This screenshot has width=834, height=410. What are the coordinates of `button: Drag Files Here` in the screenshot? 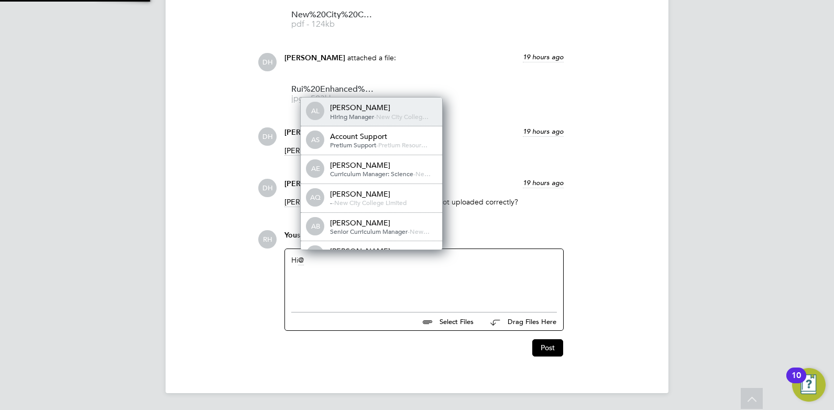 It's located at (519, 322).